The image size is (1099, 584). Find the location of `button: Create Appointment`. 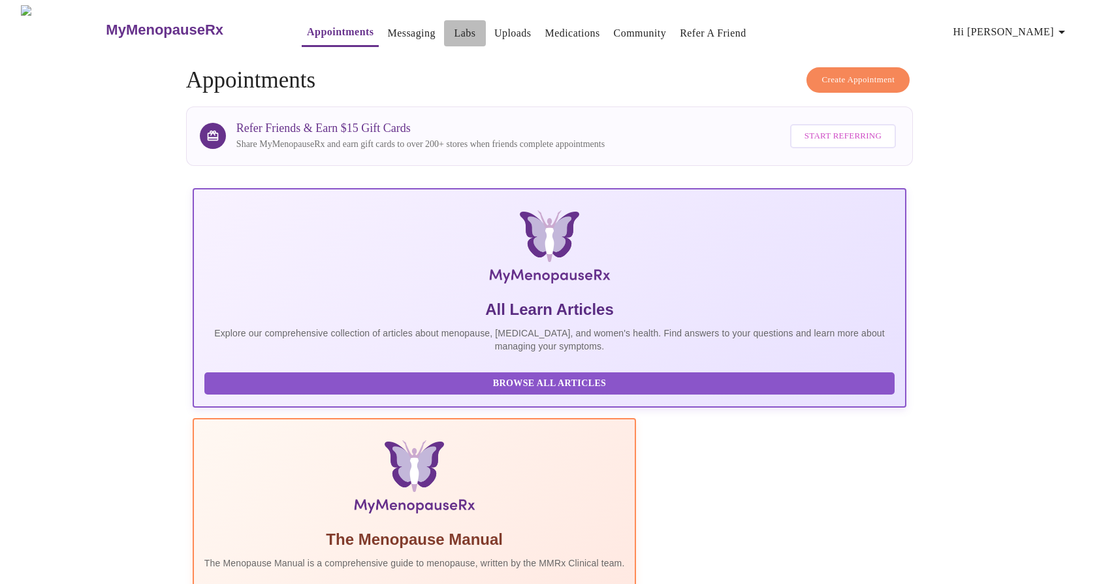

button: Create Appointment is located at coordinates (858, 80).